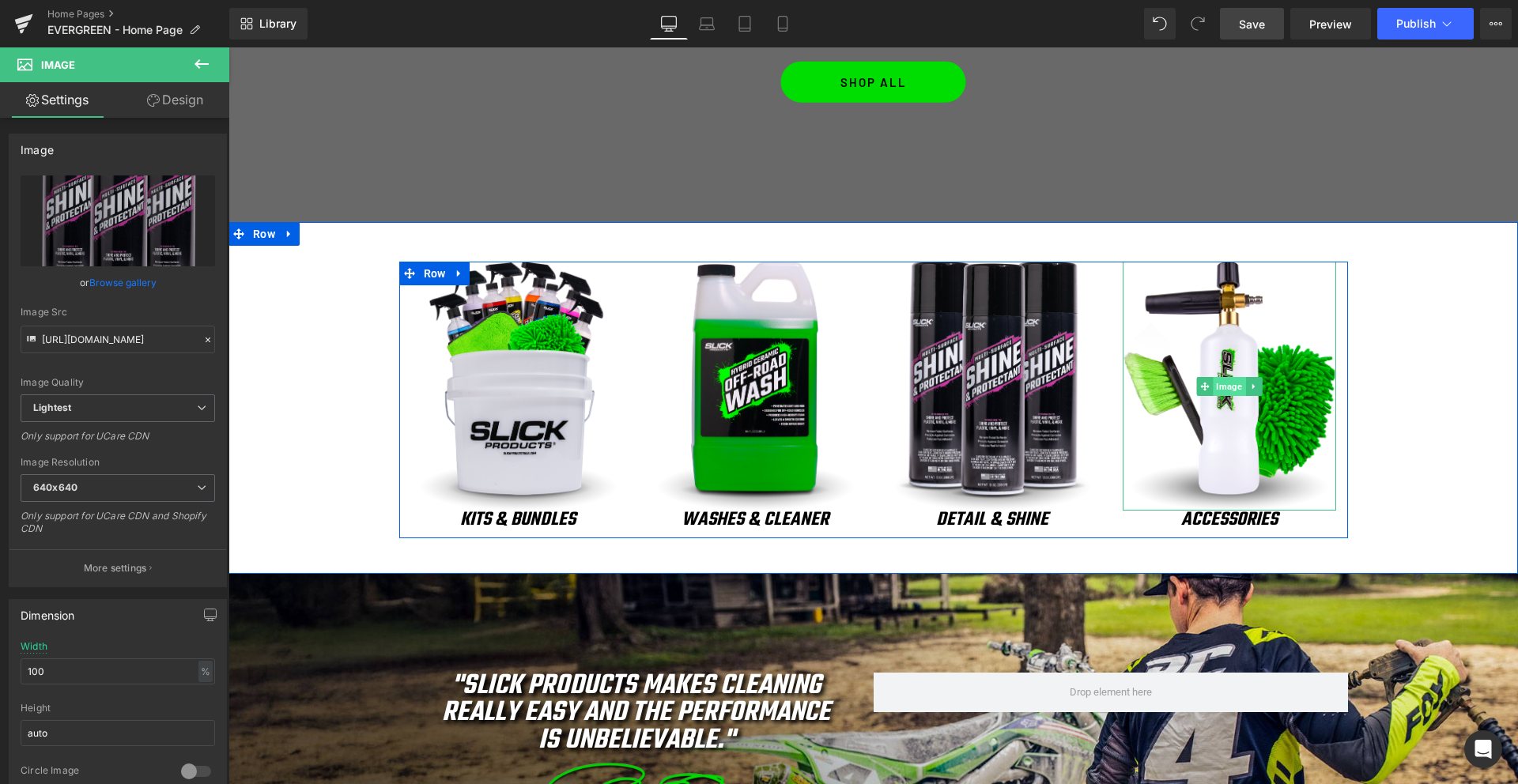 The width and height of the screenshot is (1518, 784). What do you see at coordinates (645, 35) in the screenshot?
I see `span: SHOP ALL` at bounding box center [645, 35].